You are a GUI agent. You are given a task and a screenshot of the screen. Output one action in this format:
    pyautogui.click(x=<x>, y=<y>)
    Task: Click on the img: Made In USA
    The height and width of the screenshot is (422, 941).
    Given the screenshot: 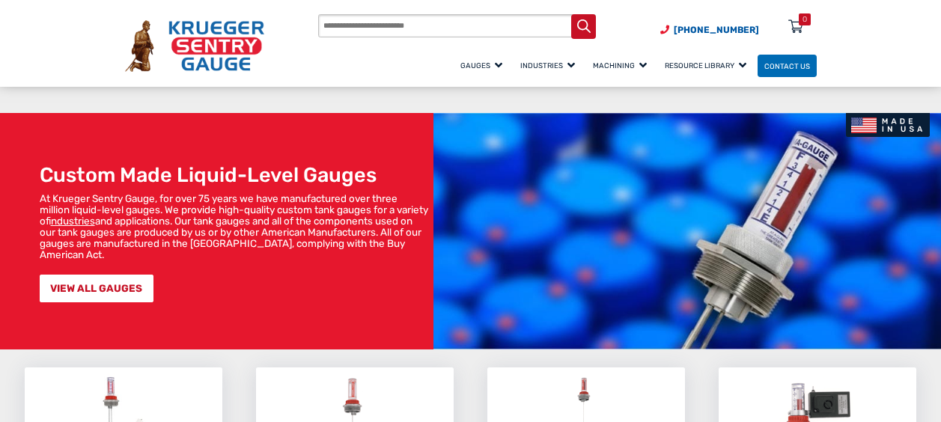 What is the action you would take?
    pyautogui.click(x=888, y=125)
    